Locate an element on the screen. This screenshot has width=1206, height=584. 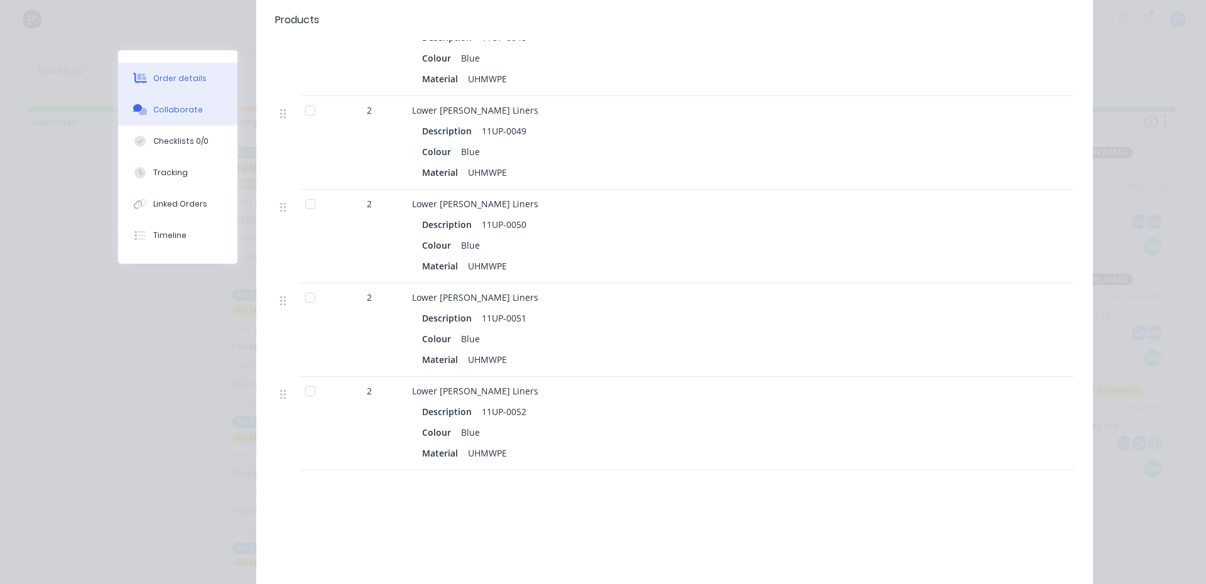
button: Collaborate is located at coordinates (178, 110).